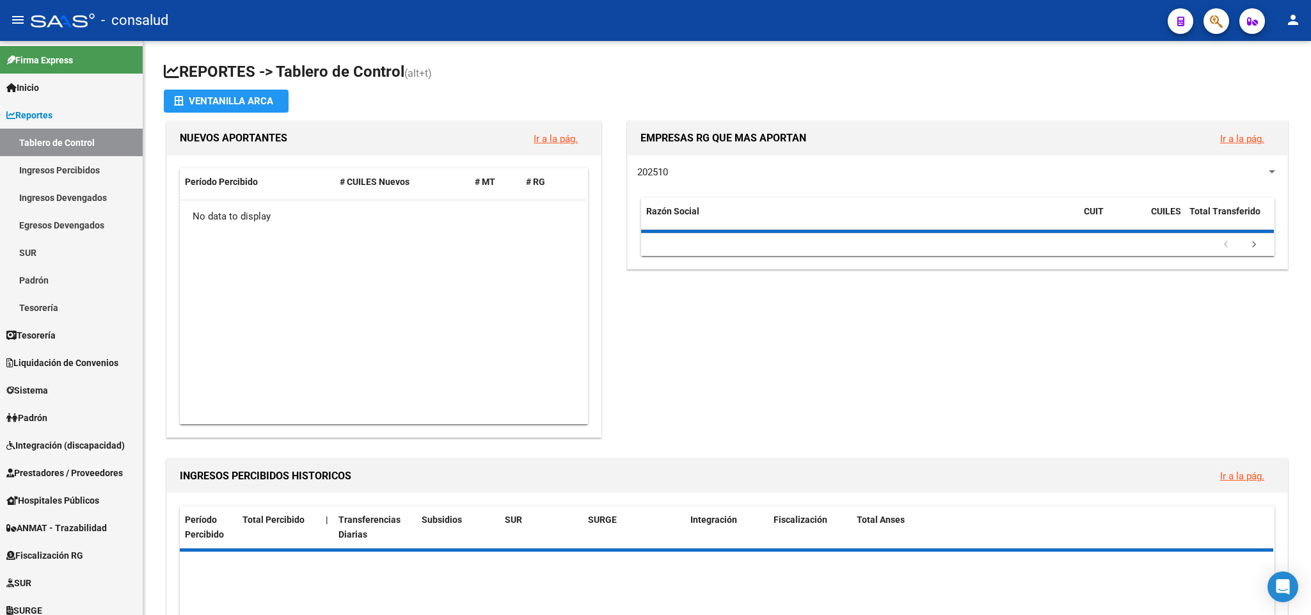 The height and width of the screenshot is (615, 1311). I want to click on span: # RG, so click(536, 182).